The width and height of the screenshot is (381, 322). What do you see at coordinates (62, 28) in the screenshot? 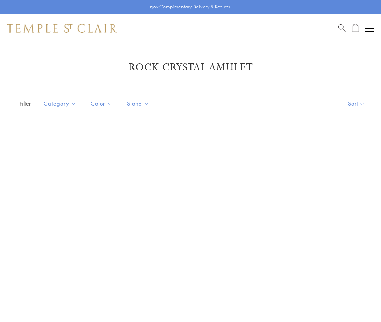
I see `img: Temple St. Clair` at bounding box center [62, 28].